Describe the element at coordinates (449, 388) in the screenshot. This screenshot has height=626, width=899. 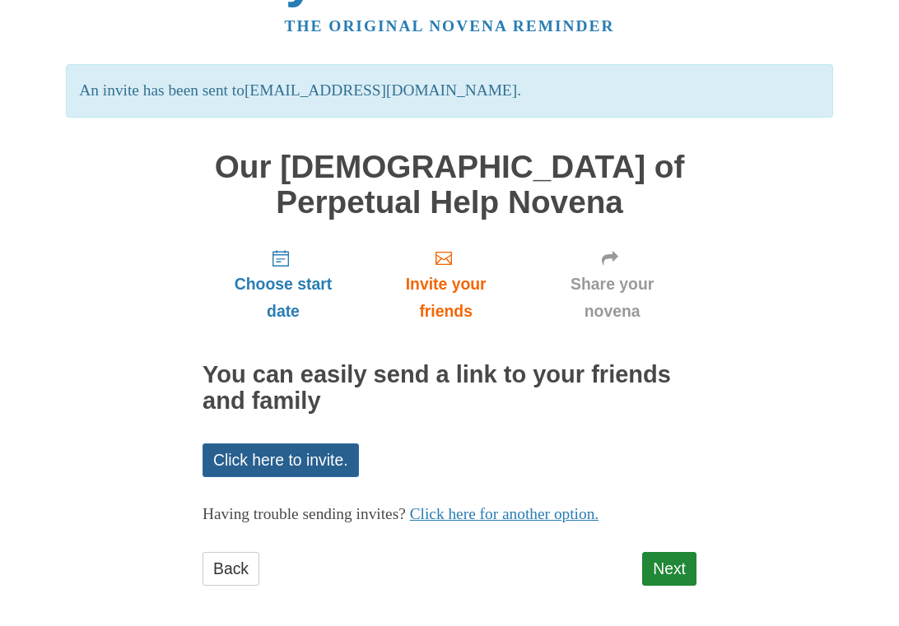
I see `h2: You can easily send a link to your friends and family` at that location.